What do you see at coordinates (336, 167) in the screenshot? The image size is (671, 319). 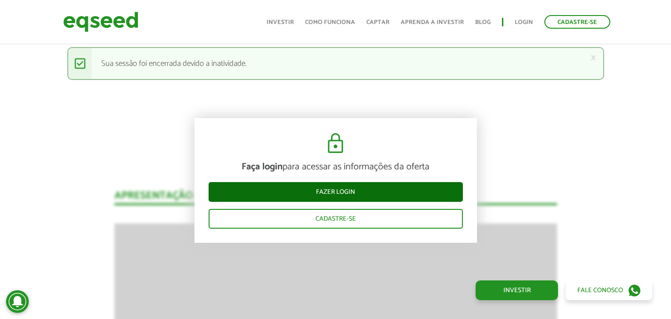 I see `p: para acessar as informações da oferta` at bounding box center [336, 167].